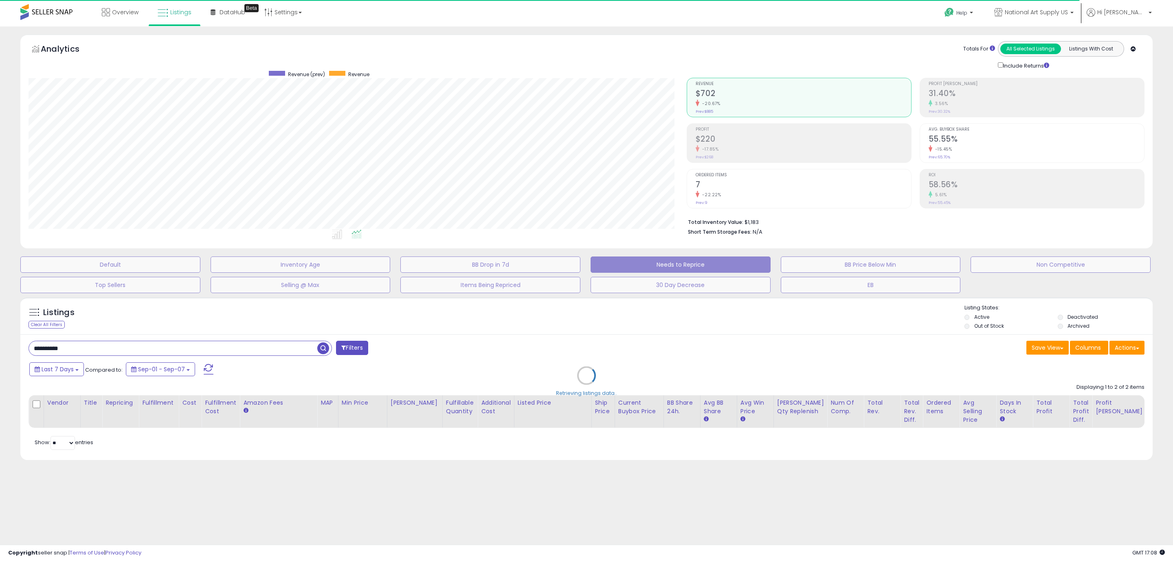 This screenshot has width=1173, height=561. I want to click on span: Profit, so click(803, 129).